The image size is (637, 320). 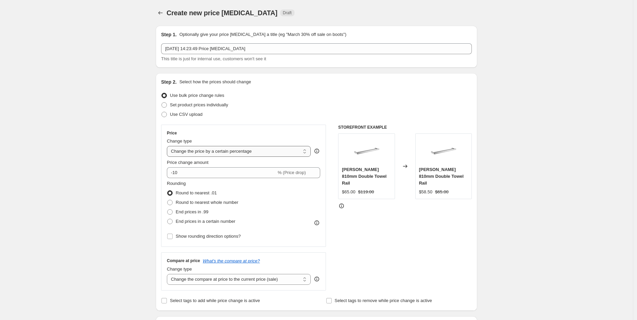 What do you see at coordinates (287, 13) in the screenshot?
I see `span: Draft` at bounding box center [287, 13].